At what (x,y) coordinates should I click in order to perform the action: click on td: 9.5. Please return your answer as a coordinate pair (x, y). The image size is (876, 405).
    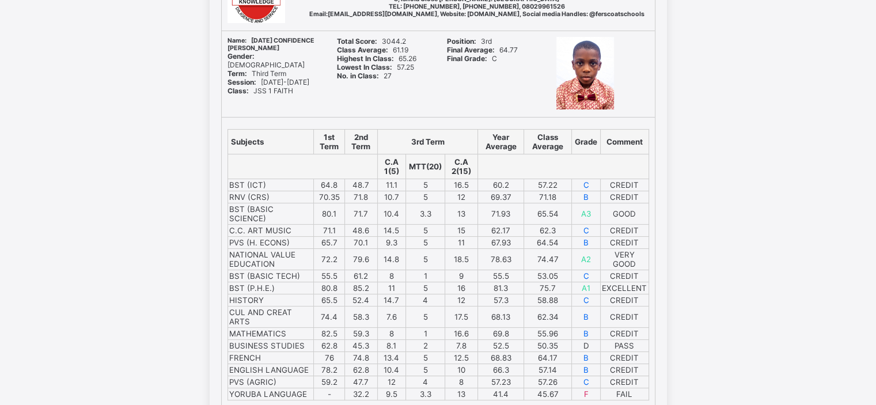
    Looking at the image, I should click on (391, 394).